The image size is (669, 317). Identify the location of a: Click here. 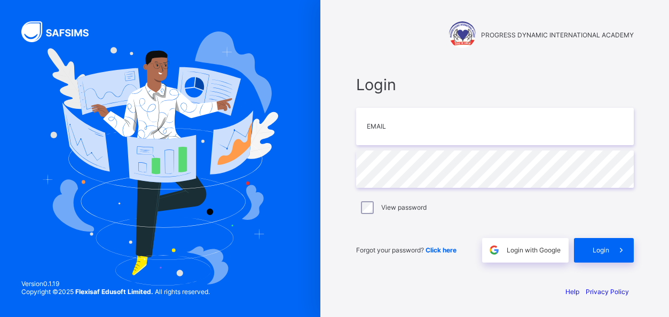
(441, 250).